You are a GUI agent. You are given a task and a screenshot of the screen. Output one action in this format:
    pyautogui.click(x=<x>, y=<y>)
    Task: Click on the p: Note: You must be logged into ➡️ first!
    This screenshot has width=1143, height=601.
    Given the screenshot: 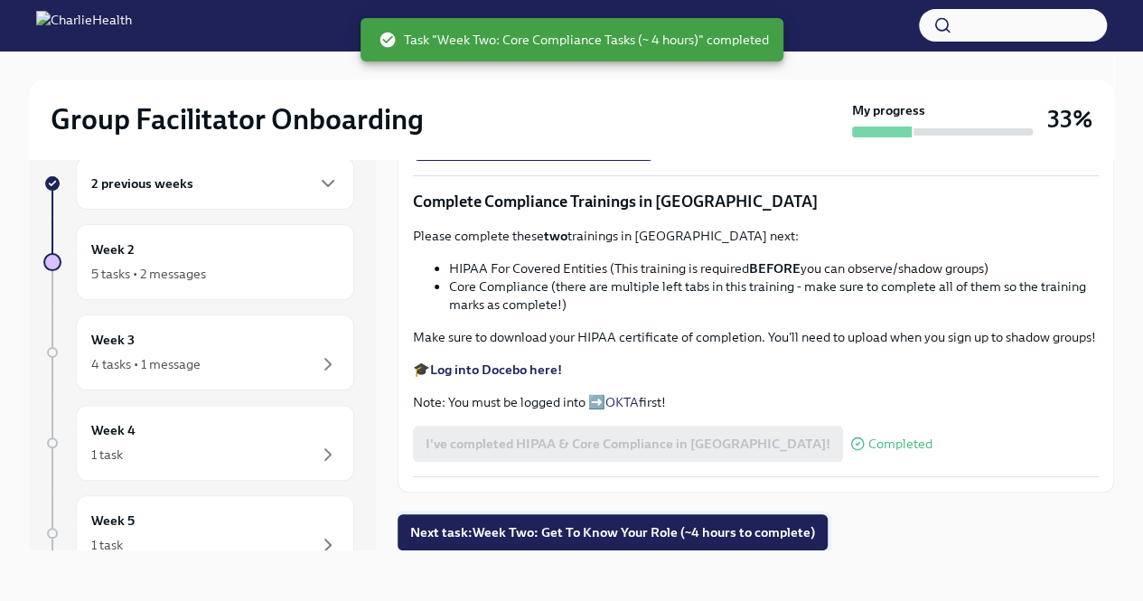 What is the action you would take?
    pyautogui.click(x=756, y=402)
    